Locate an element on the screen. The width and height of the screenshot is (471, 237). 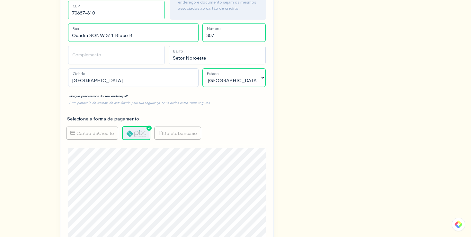
input: Complemento is located at coordinates (117, 55).